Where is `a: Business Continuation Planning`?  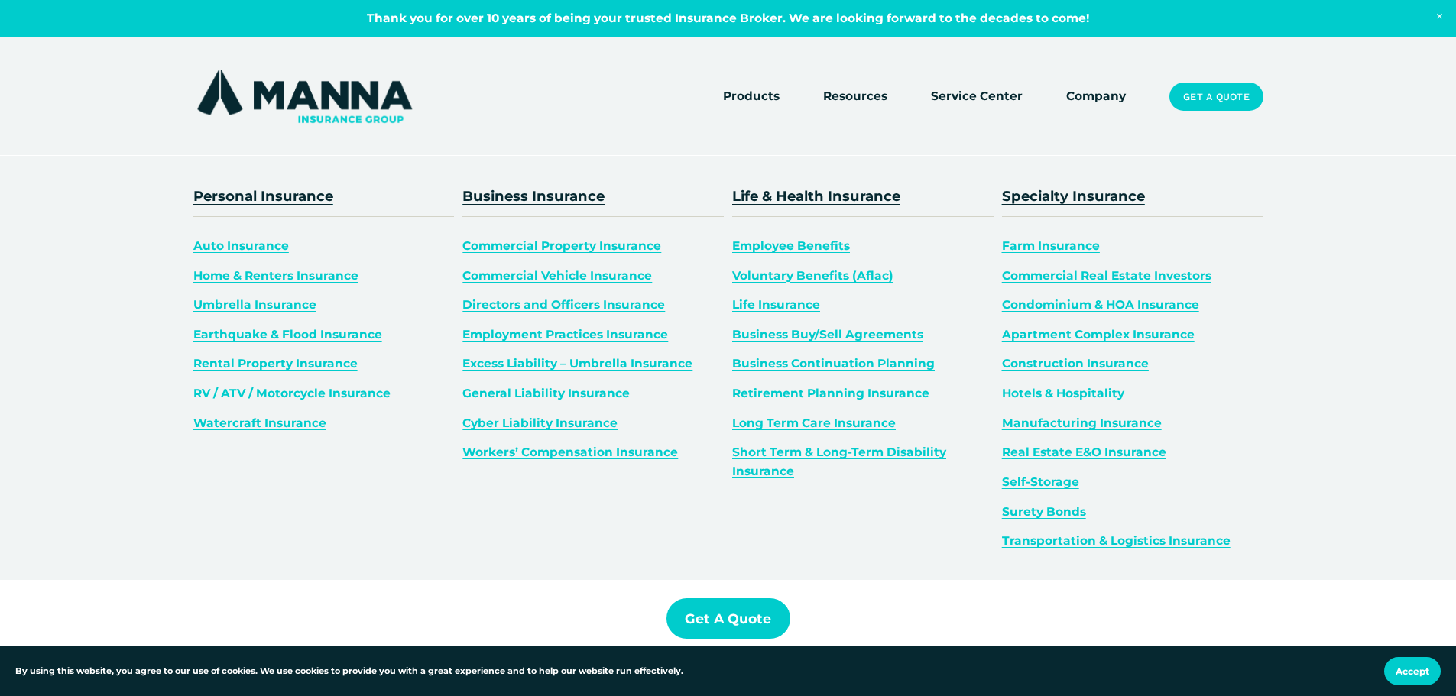
a: Business Continuation Planning is located at coordinates (833, 363).